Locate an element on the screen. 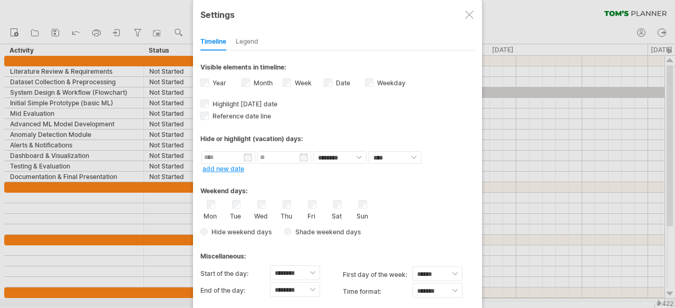  label: Week is located at coordinates (302, 83).